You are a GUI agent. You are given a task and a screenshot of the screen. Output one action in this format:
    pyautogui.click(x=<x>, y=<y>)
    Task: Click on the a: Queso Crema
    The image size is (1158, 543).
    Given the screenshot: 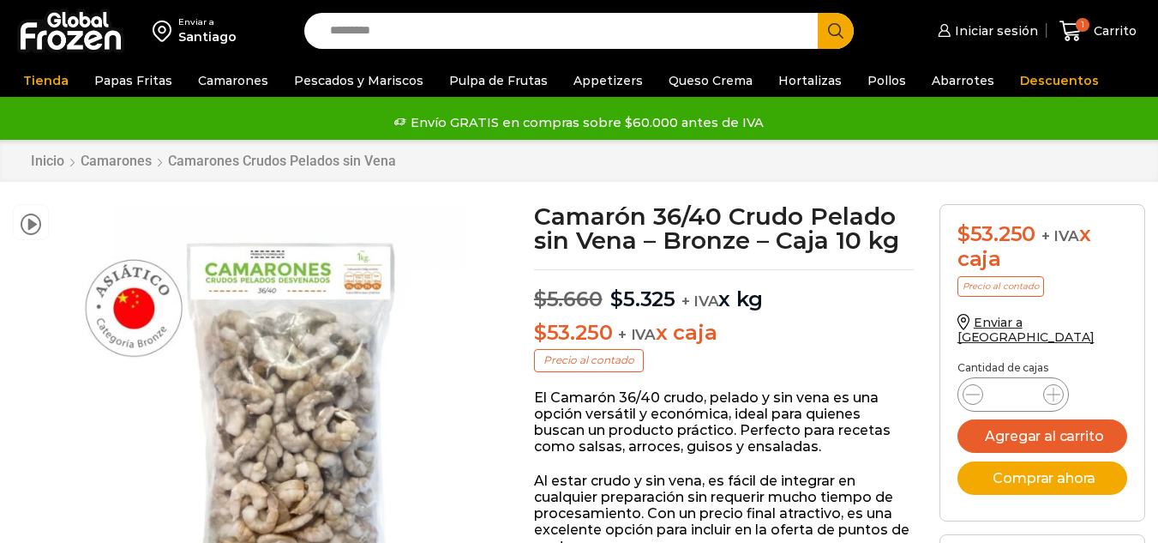 What is the action you would take?
    pyautogui.click(x=711, y=81)
    